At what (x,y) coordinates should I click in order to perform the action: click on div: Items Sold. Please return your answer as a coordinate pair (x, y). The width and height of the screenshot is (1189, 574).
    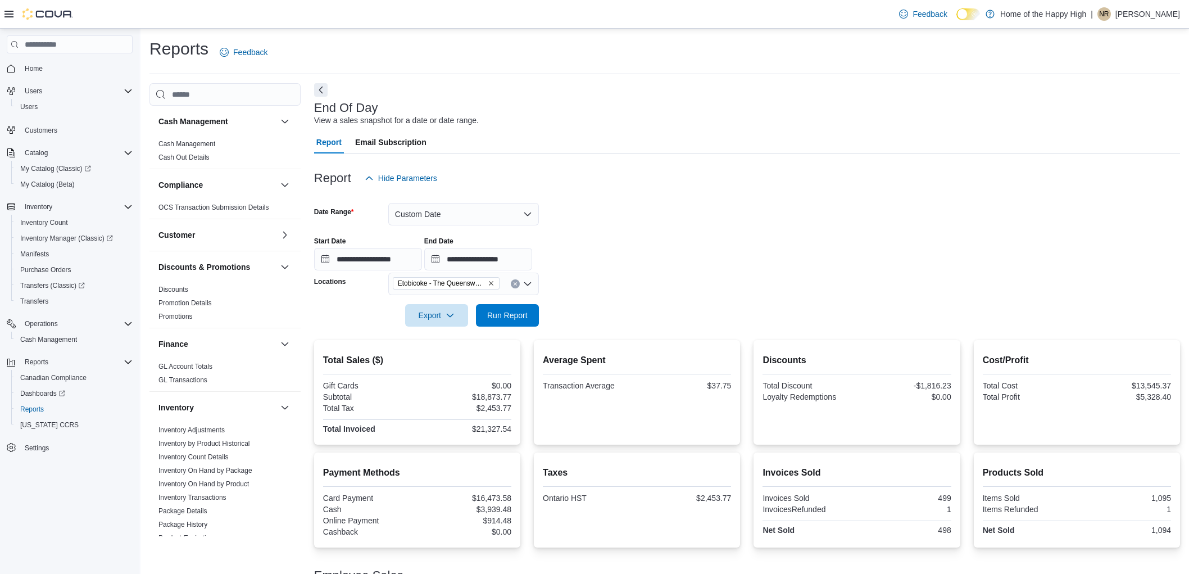
    Looking at the image, I should click on (1029, 498).